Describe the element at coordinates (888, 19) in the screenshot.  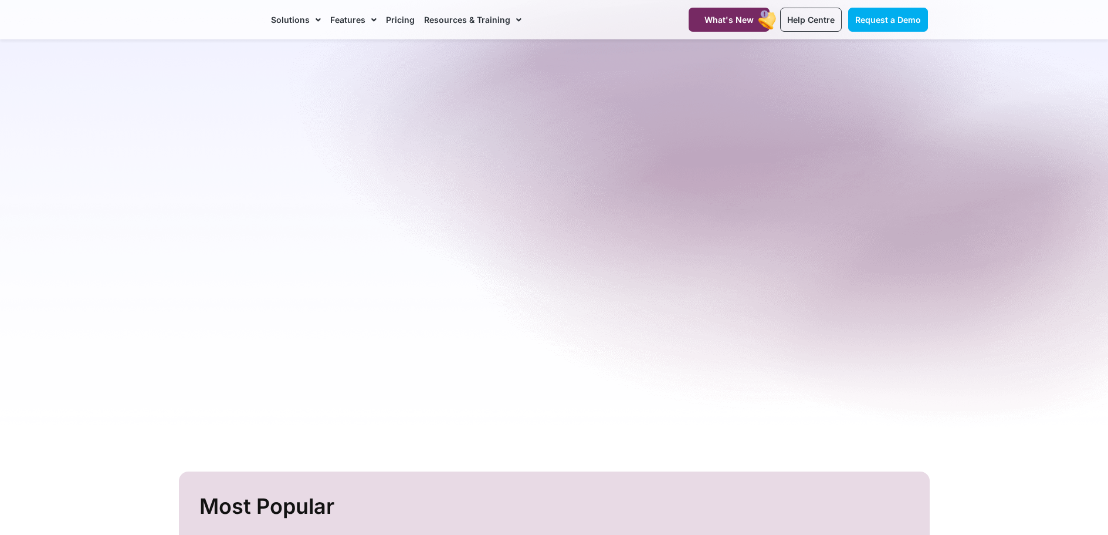
I see `span: Request a Demo` at that location.